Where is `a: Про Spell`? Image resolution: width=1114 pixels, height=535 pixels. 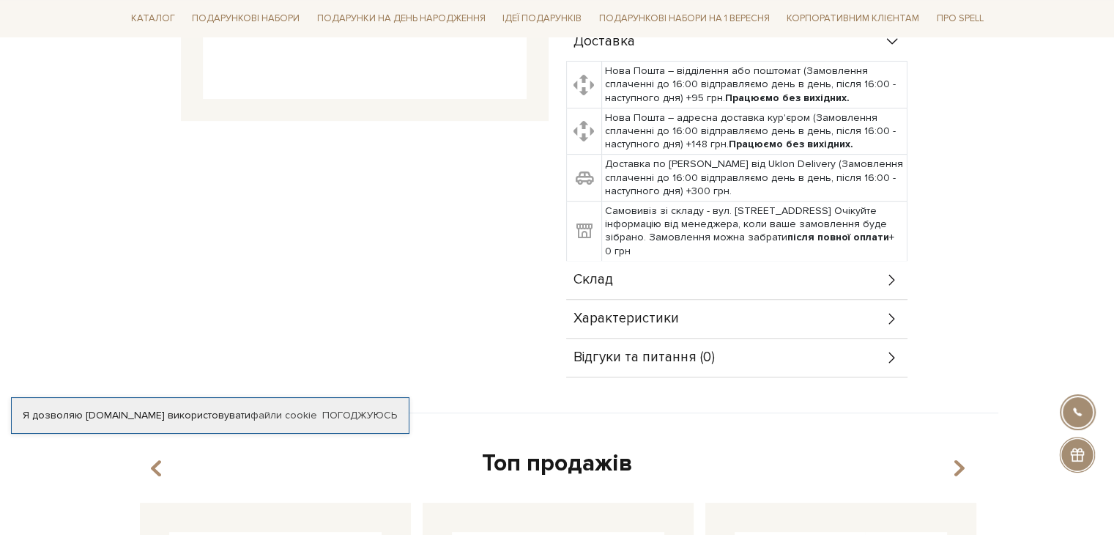 a: Про Spell is located at coordinates (960, 18).